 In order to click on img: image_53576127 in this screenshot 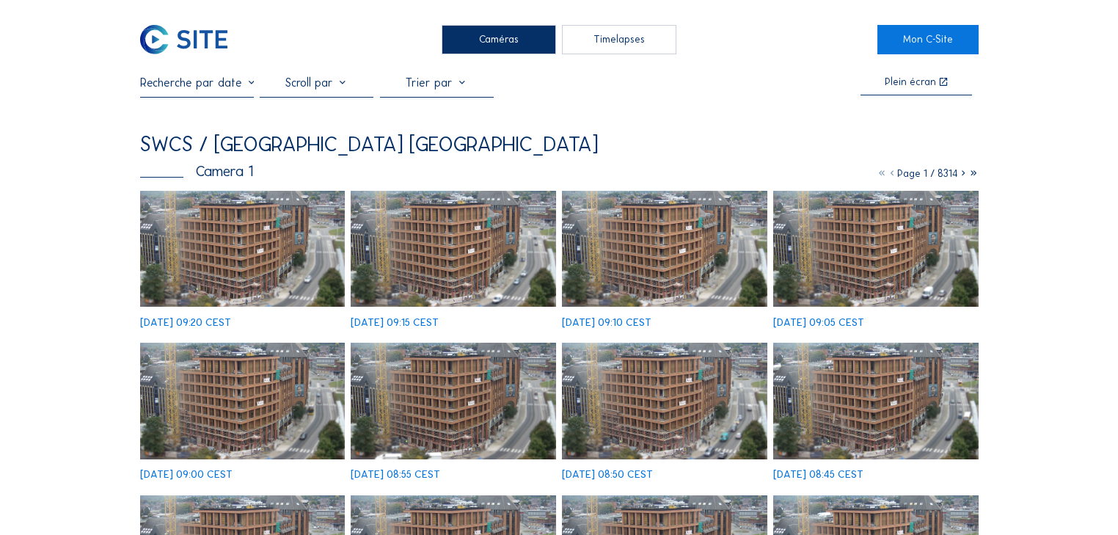, I will do `click(453, 249)`.